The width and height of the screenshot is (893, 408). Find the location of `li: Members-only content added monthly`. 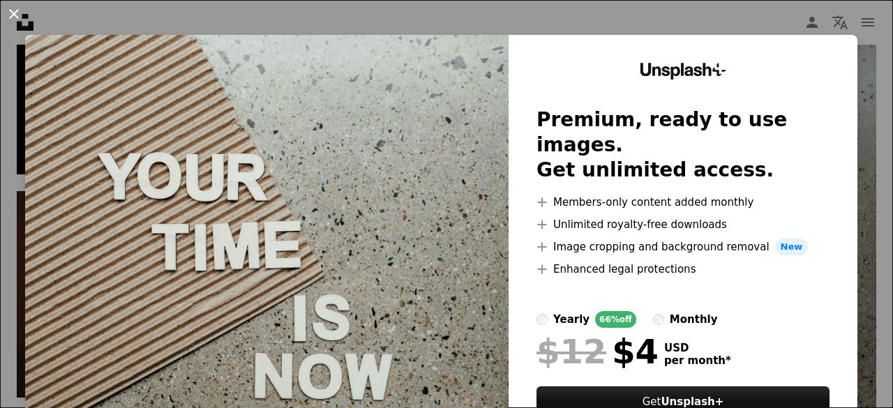

li: Members-only content added monthly is located at coordinates (683, 202).